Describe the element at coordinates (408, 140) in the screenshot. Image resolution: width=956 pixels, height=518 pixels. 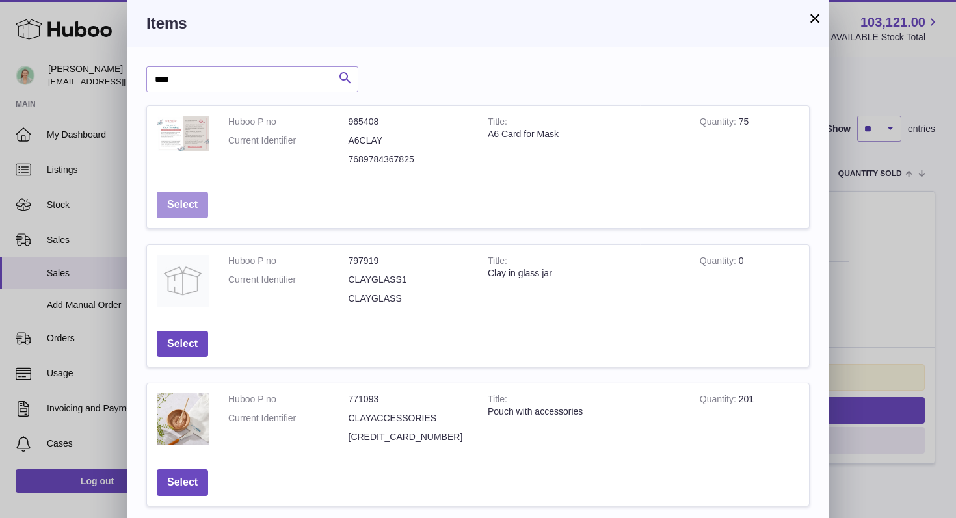
I see `dd: A6CLAY` at that location.